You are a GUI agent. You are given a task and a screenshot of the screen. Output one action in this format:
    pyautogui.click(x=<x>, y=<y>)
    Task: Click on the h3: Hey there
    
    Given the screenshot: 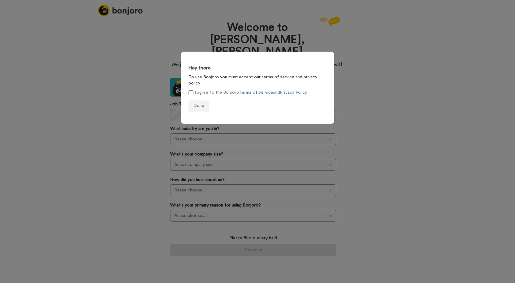 What is the action you would take?
    pyautogui.click(x=258, y=68)
    